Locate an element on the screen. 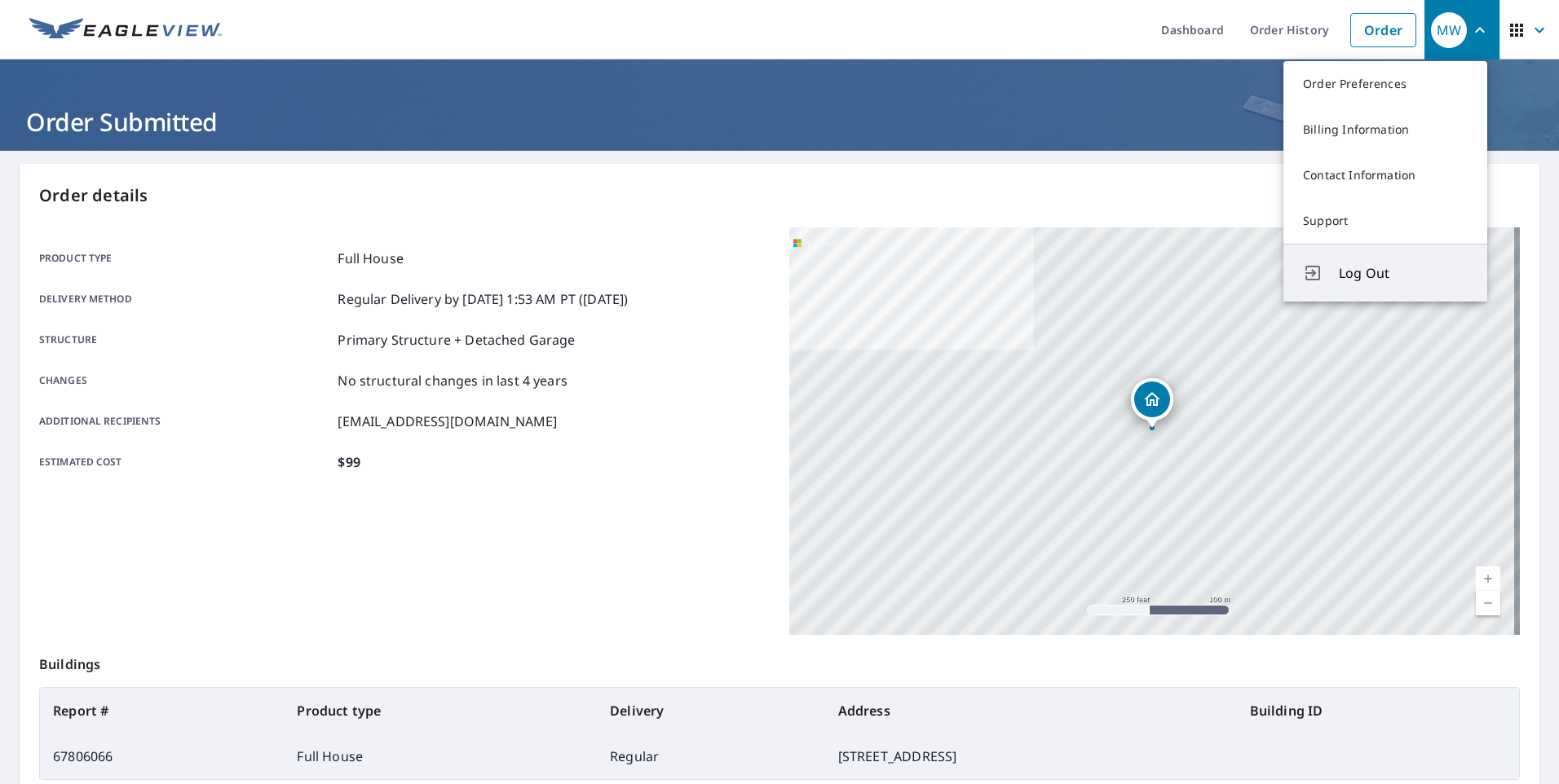 This screenshot has height=784, width=1559. p: Order details is located at coordinates (780, 195).